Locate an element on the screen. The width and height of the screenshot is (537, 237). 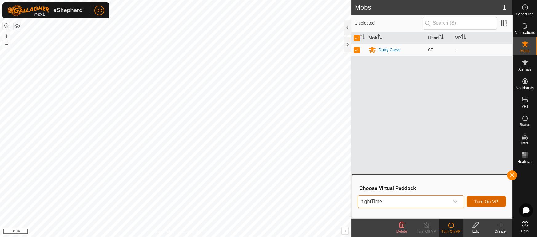
span: Turn On VP is located at coordinates (487, 202).